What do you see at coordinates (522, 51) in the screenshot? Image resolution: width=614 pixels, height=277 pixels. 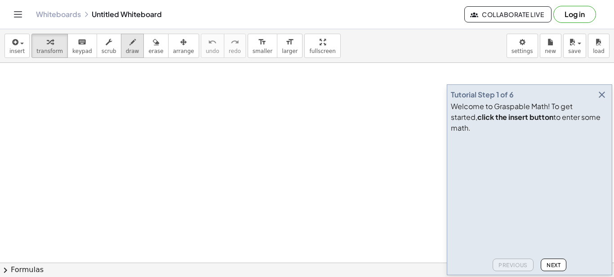 I see `span: settings` at bounding box center [522, 51].